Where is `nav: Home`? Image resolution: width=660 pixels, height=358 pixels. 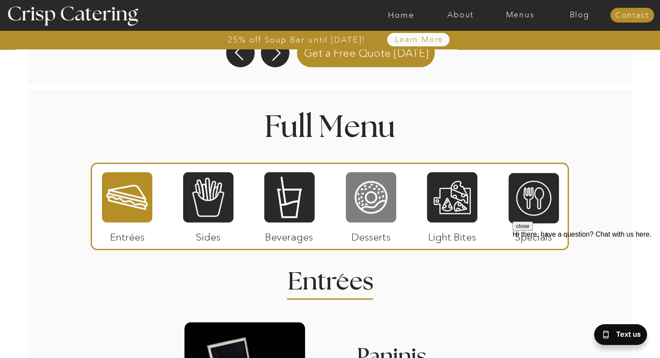
nav: Home is located at coordinates (401, 15).